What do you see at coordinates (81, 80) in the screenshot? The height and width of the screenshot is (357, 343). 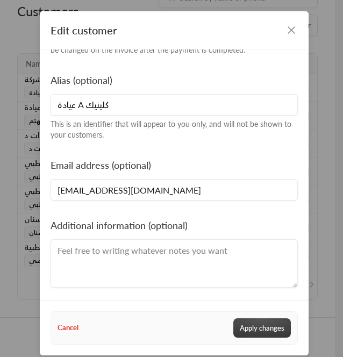 I see `label: Alias (optional)` at bounding box center [81, 80].